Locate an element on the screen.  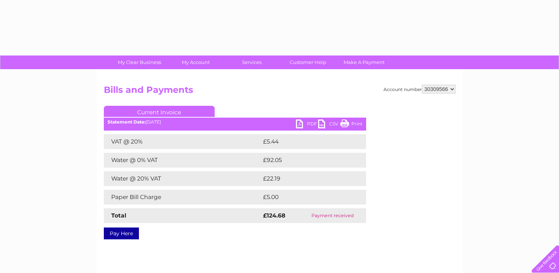
a: My Account is located at coordinates (196, 62).